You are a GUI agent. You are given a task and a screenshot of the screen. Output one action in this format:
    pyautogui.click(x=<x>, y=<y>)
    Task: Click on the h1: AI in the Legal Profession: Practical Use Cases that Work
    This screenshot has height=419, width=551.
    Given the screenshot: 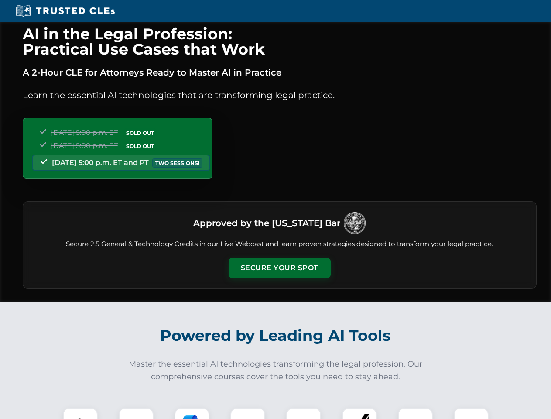 What is the action you would take?
    pyautogui.click(x=280, y=41)
    